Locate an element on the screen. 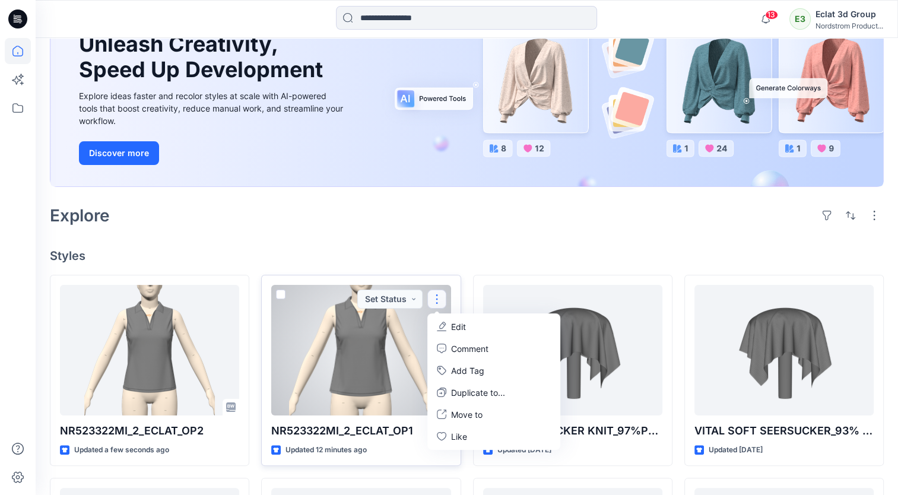  h4: Styles is located at coordinates (466, 256).